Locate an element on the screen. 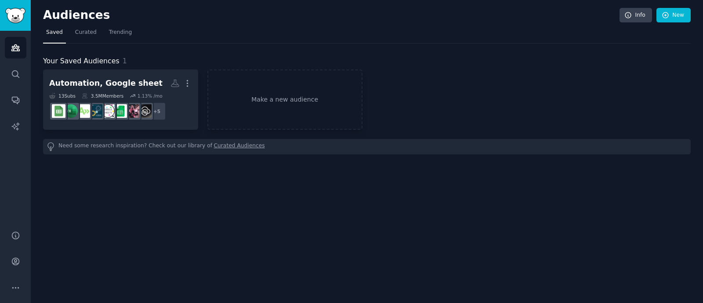  div: + 5 is located at coordinates (157, 111).